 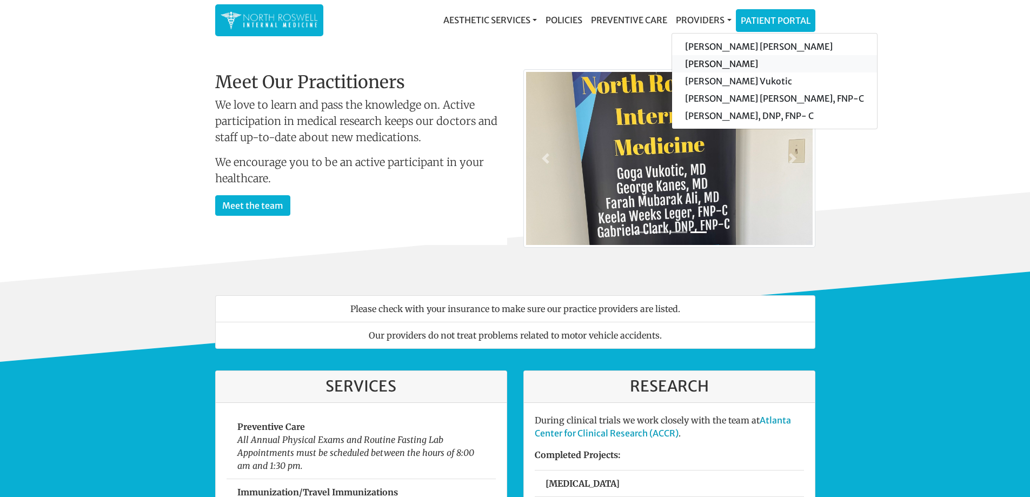 What do you see at coordinates (564, 20) in the screenshot?
I see `a: Policies` at bounding box center [564, 20].